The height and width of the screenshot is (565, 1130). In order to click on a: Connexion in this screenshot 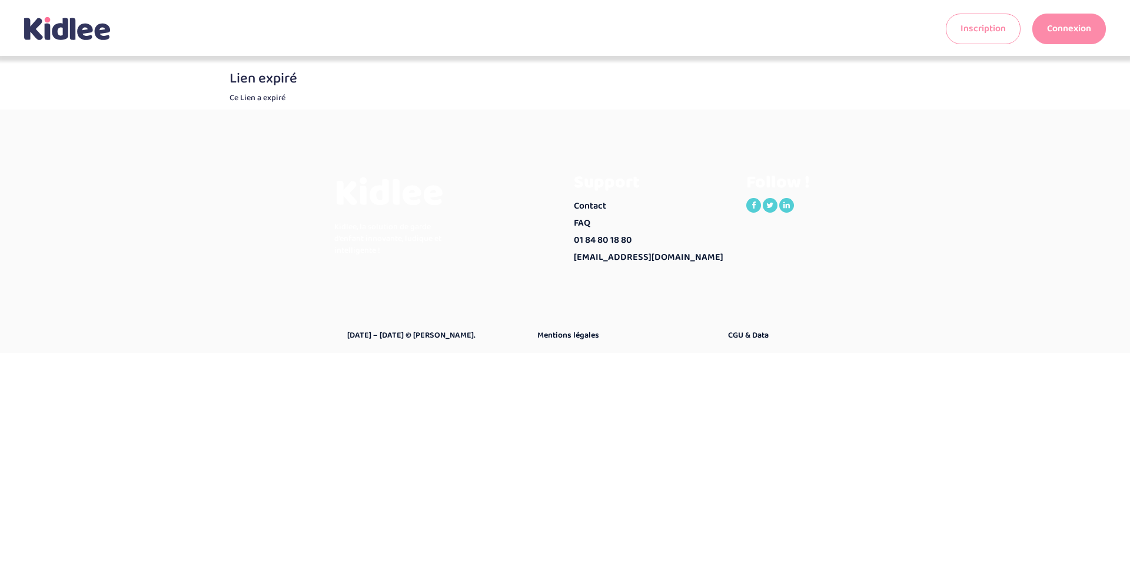, I will do `click(1069, 29)`.